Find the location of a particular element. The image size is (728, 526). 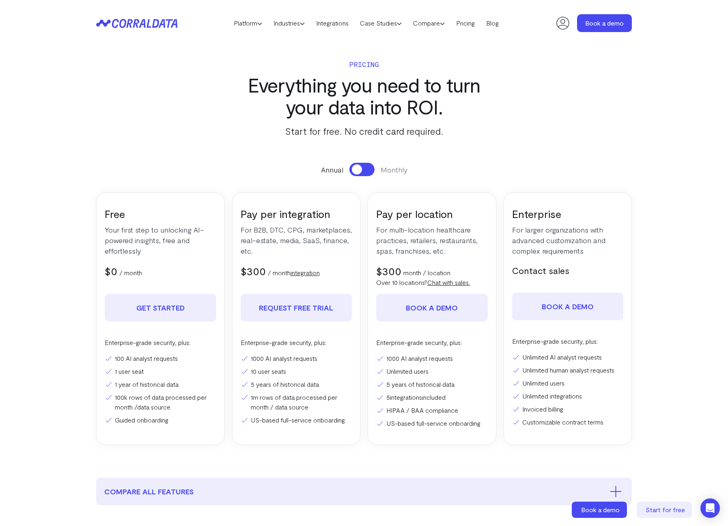

span: Annual is located at coordinates (332, 170).